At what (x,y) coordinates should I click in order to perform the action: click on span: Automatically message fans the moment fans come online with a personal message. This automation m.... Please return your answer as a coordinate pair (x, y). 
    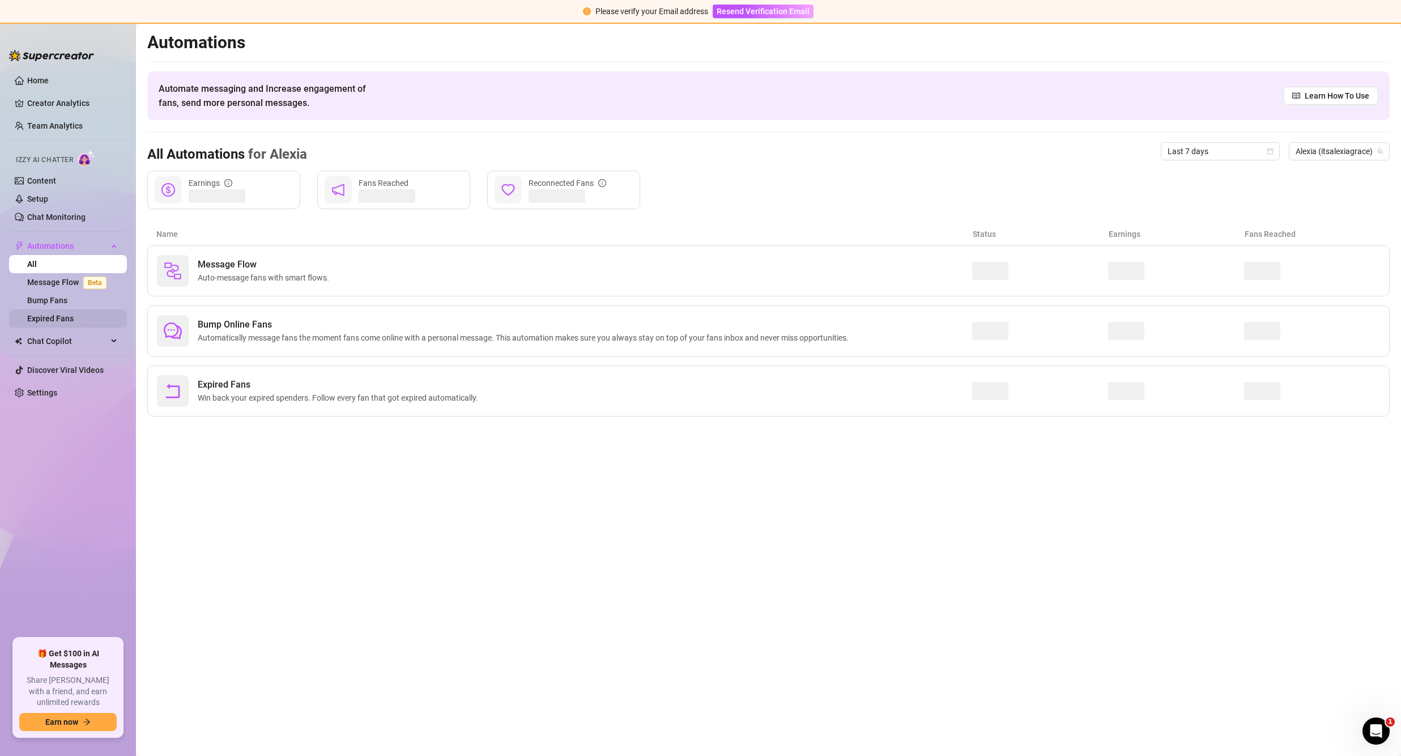
    Looking at the image, I should click on (525, 338).